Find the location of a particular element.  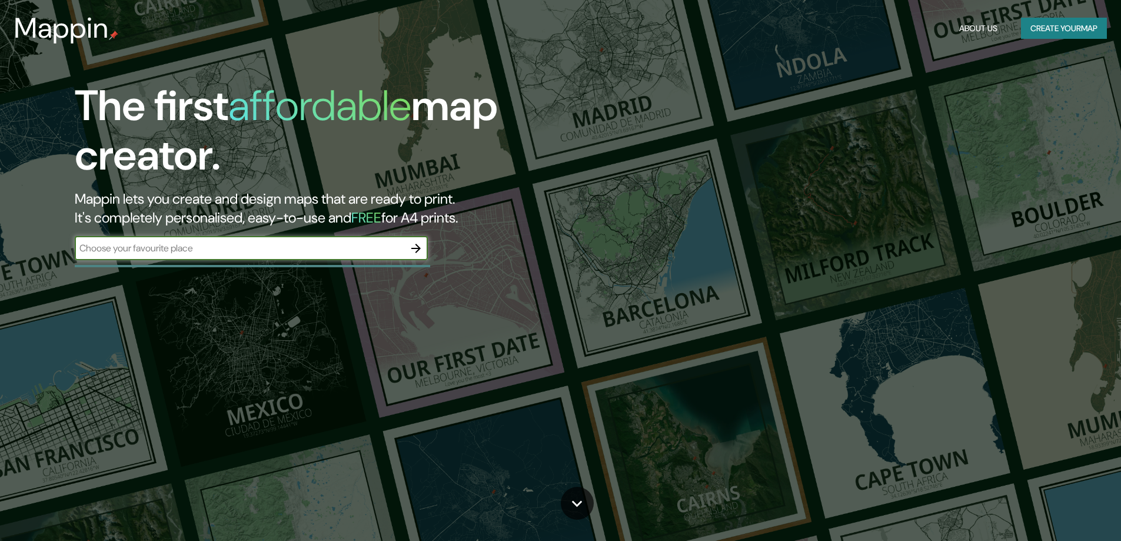

h1: affordable is located at coordinates (320, 105).